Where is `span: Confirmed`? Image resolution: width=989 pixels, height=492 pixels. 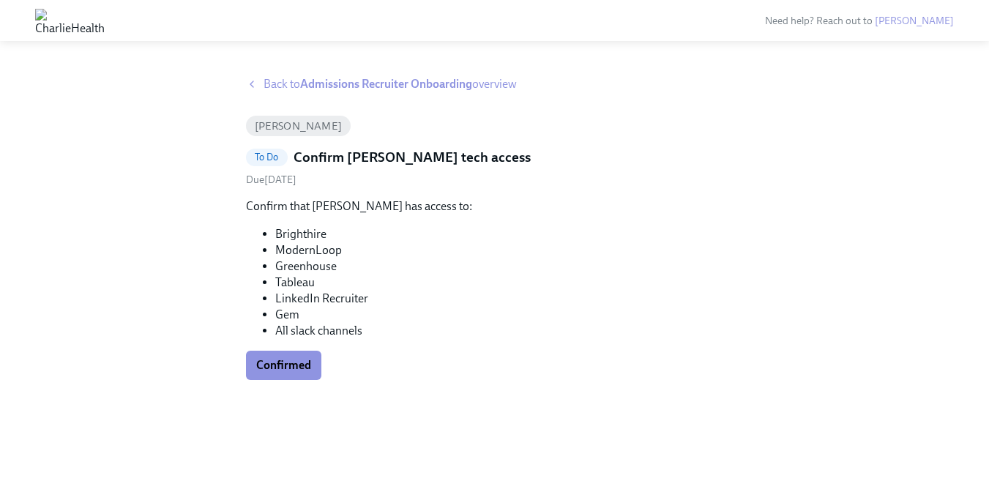
span: Confirmed is located at coordinates (283, 365).